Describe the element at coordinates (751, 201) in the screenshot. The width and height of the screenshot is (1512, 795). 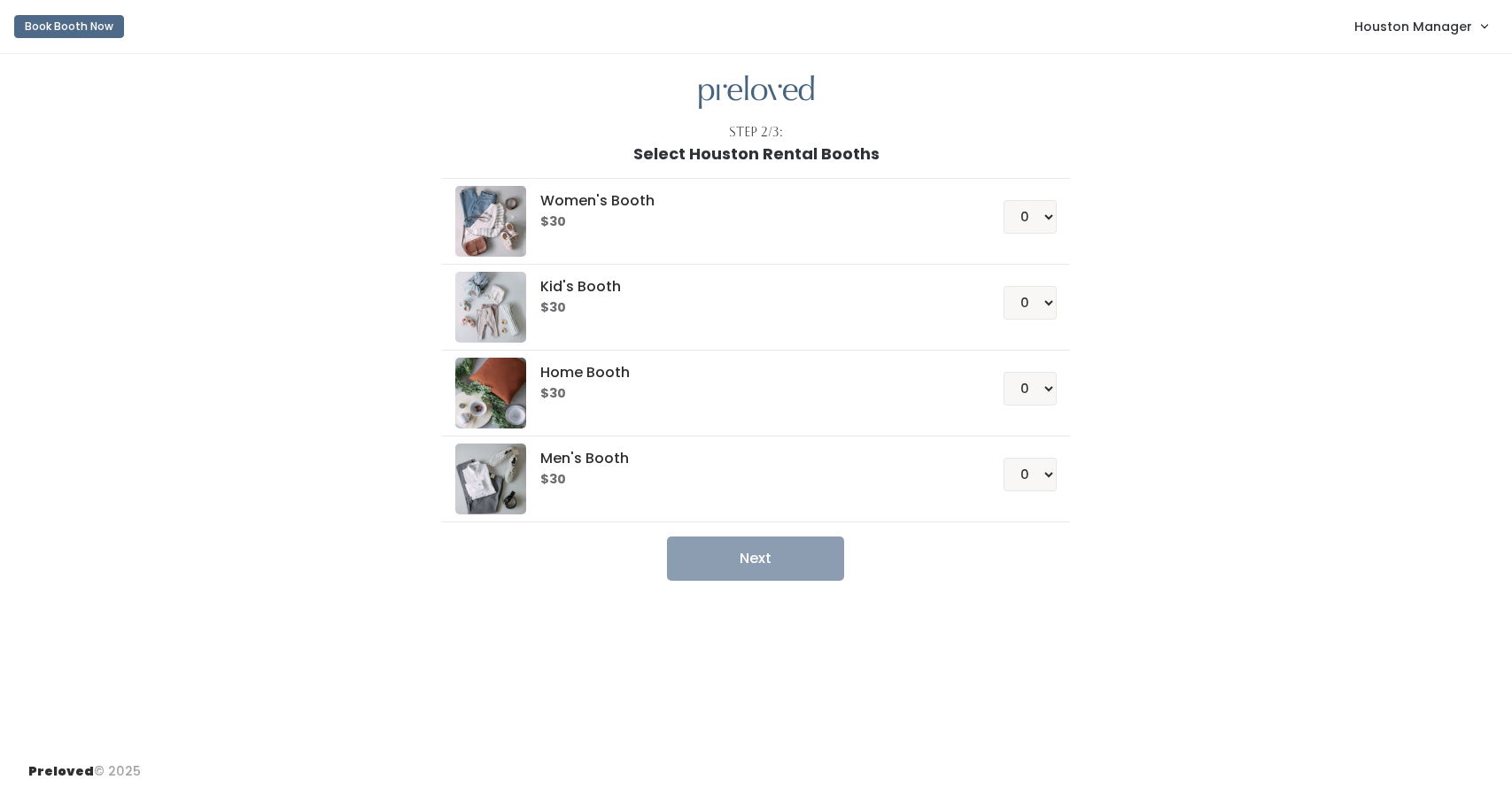
I see `h5: Women's Booth` at that location.